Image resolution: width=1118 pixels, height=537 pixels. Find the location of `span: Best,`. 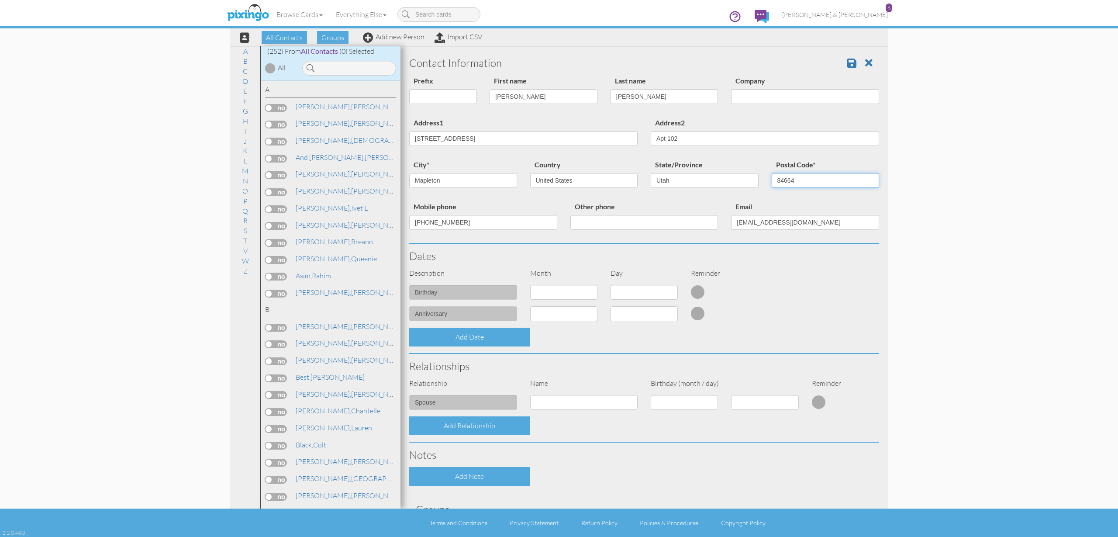

span: Best, is located at coordinates (303, 377).